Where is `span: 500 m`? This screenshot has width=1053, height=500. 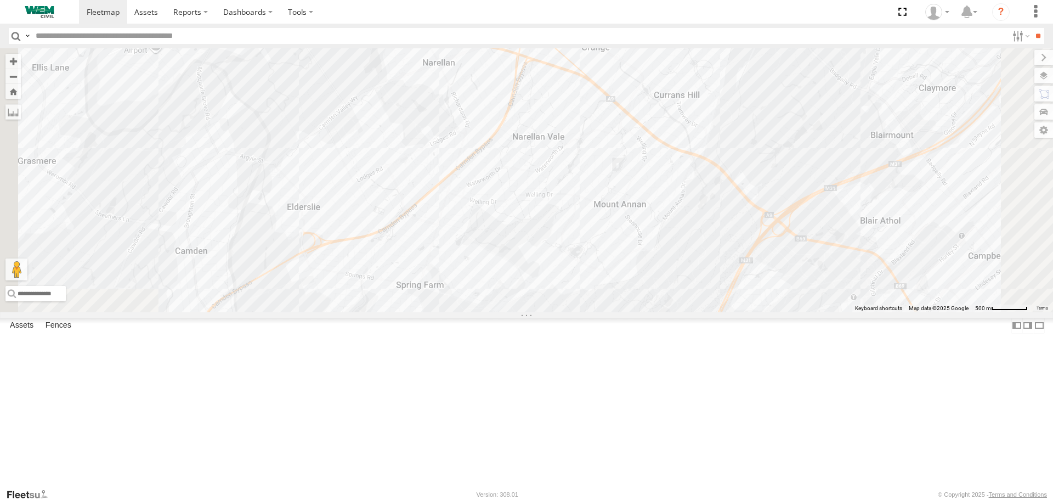 span: 500 m is located at coordinates (983, 308).